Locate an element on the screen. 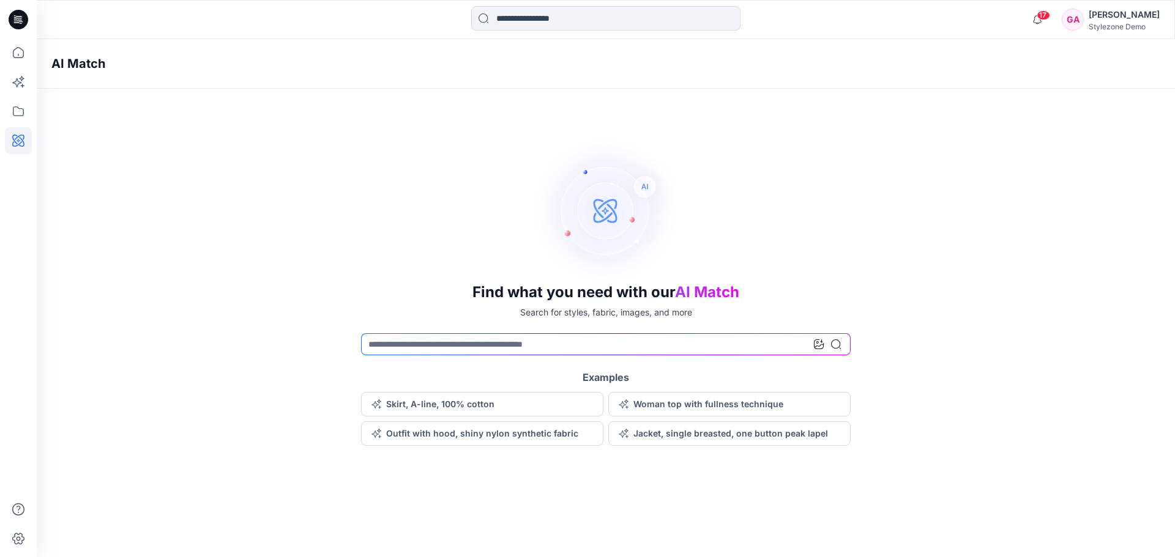 The height and width of the screenshot is (557, 1175). p: Search for styles, fabric, images, and more is located at coordinates (606, 312).